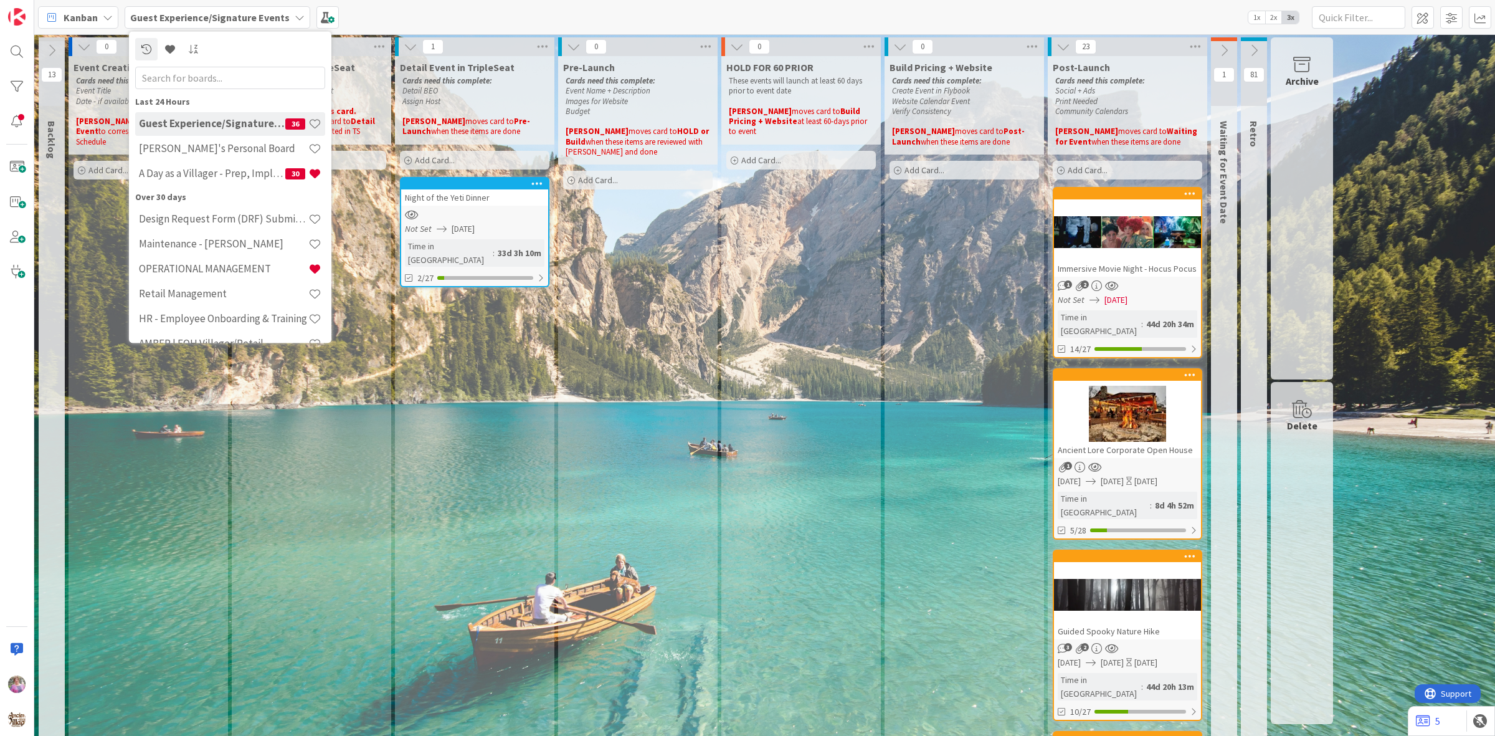  What do you see at coordinates (941, 67) in the screenshot?
I see `span: Build Pricing + Website` at bounding box center [941, 67].